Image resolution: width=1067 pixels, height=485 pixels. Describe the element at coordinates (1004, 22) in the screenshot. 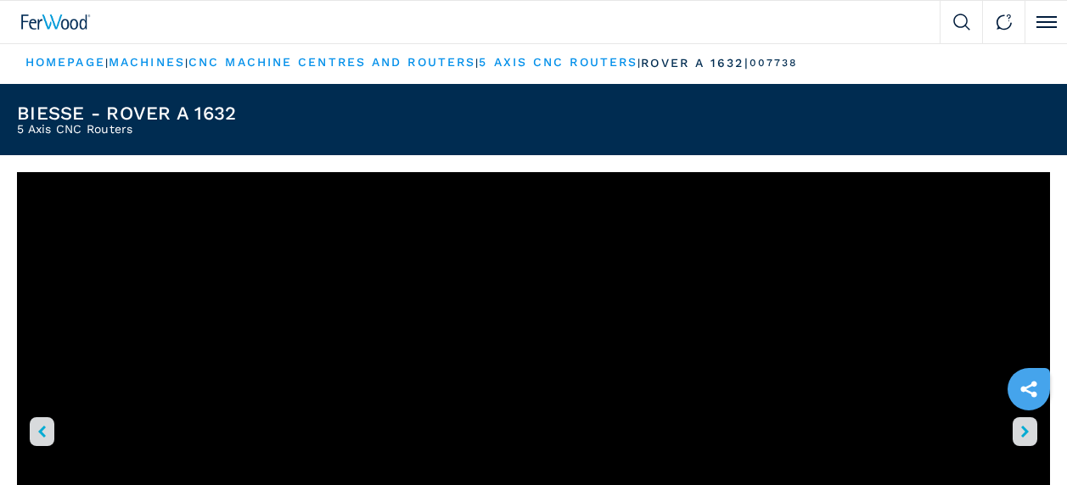

I see `img: Contact us` at that location.